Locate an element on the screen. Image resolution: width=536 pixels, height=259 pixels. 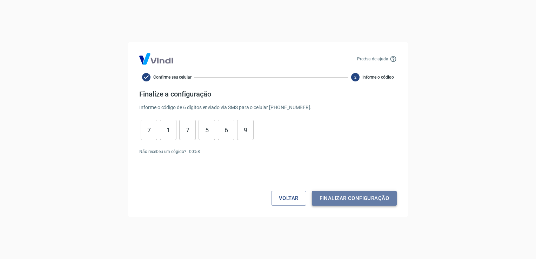
img: Logo Vind is located at coordinates (156, 59).